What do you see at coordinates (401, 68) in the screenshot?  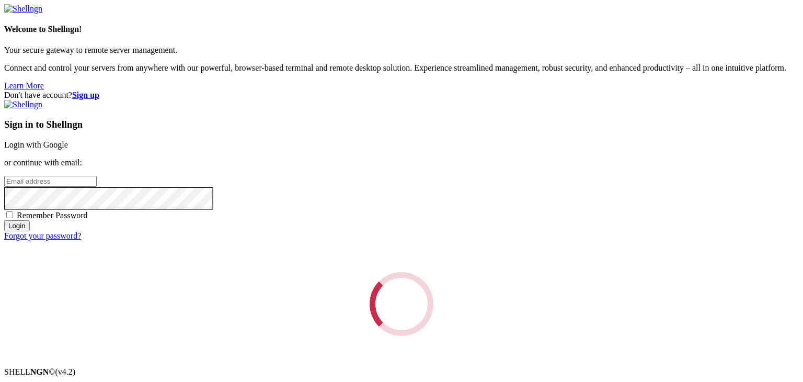 I see `p: Connect and control your servers from anywhere with our powerful, browser-based terminal and remo...` at bounding box center [401, 68].